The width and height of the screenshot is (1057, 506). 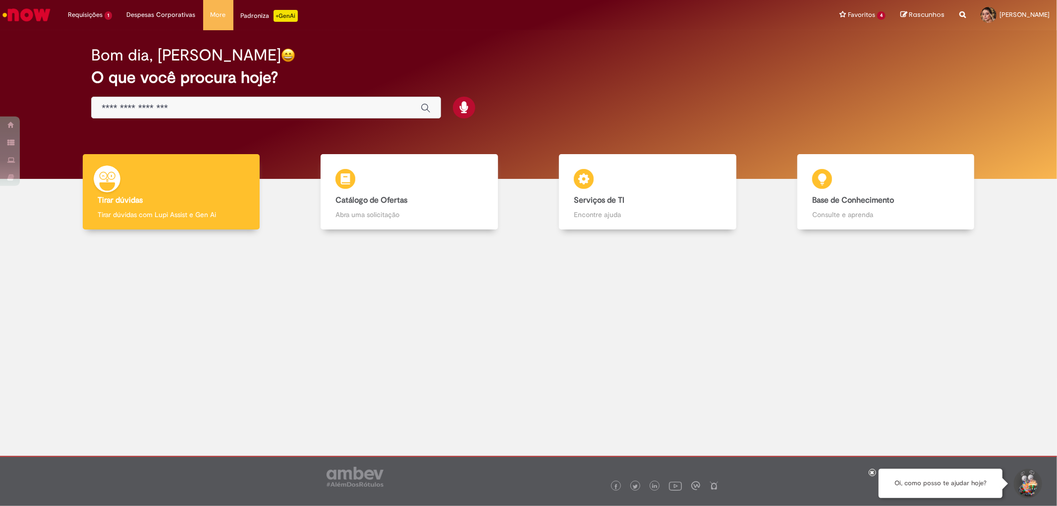 What do you see at coordinates (654, 487) in the screenshot?
I see `img: logo_footer_linkedin.png` at bounding box center [654, 487].